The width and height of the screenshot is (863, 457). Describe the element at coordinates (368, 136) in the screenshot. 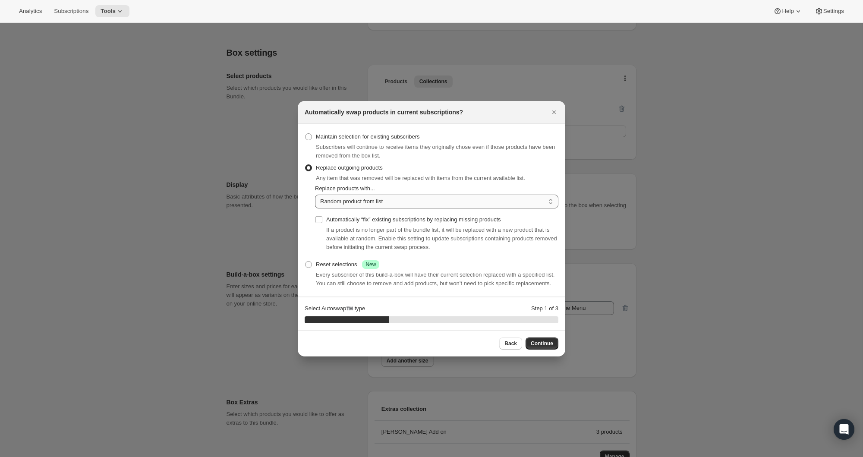

I see `span: Maintain selection for existing subscribers` at that location.